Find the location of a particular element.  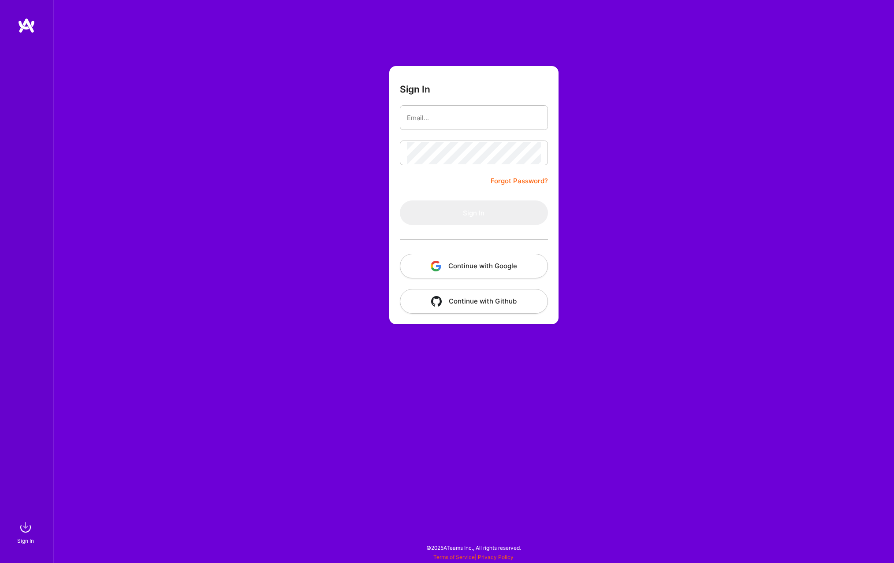

a: Forgot Password? is located at coordinates (519, 181).